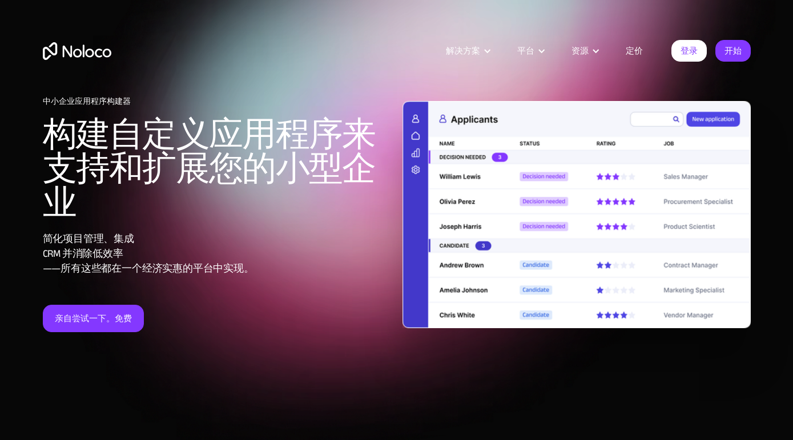 The height and width of the screenshot is (440, 793). I want to click on font: 亲自尝试一下。免费, so click(93, 319).